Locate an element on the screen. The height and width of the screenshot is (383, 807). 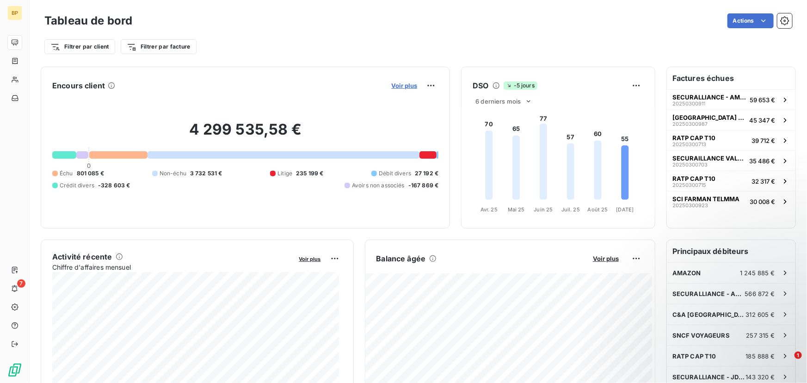
span: 20250300713 is located at coordinates (689, 144).